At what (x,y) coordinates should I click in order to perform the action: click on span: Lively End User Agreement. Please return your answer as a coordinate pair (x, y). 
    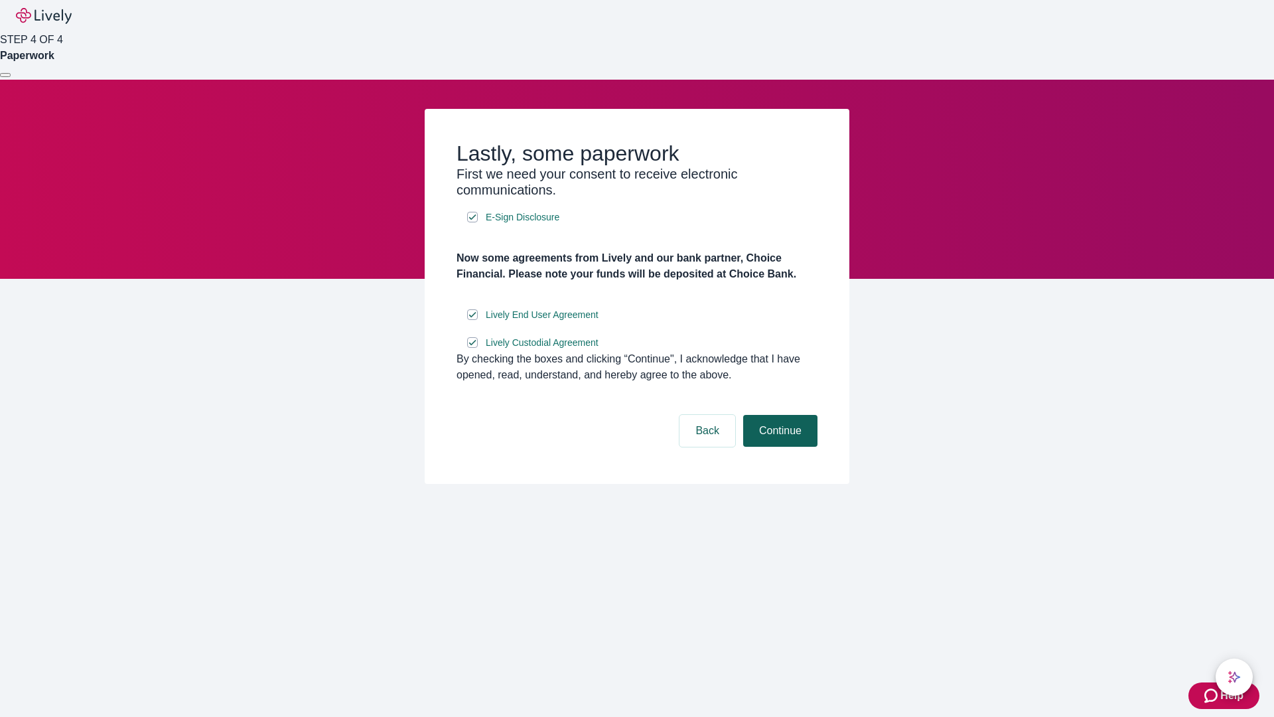
    Looking at the image, I should click on (542, 314).